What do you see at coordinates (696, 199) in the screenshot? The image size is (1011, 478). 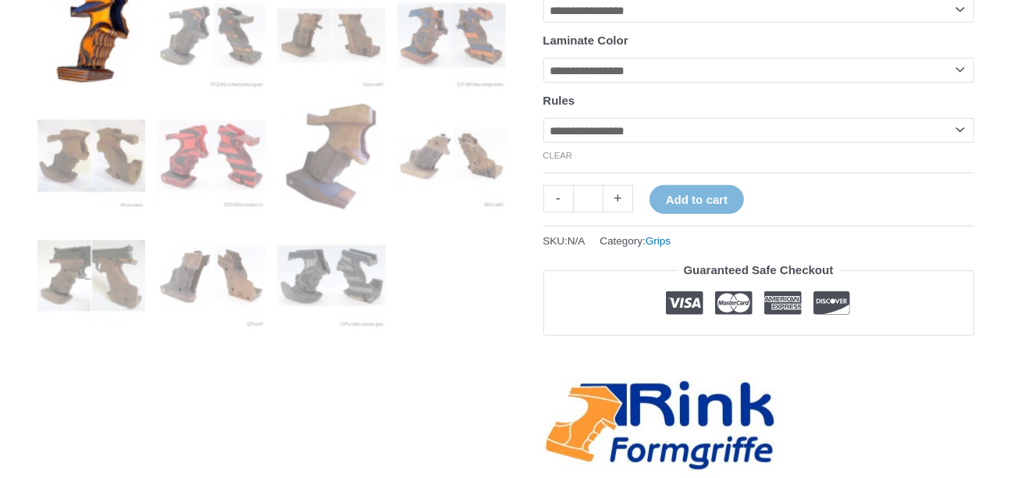 I see `button: Add to cart` at bounding box center [696, 199].